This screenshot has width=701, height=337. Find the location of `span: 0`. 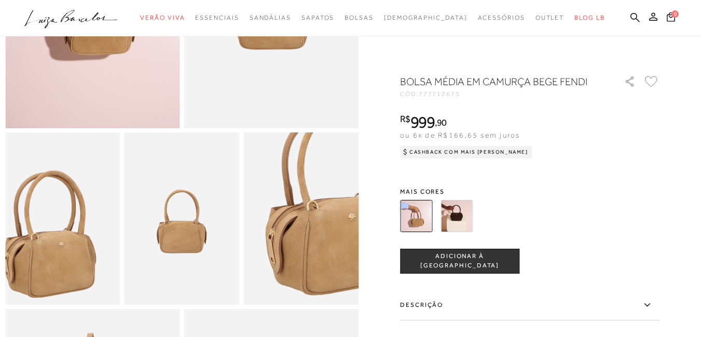

span: 0 is located at coordinates (675, 14).